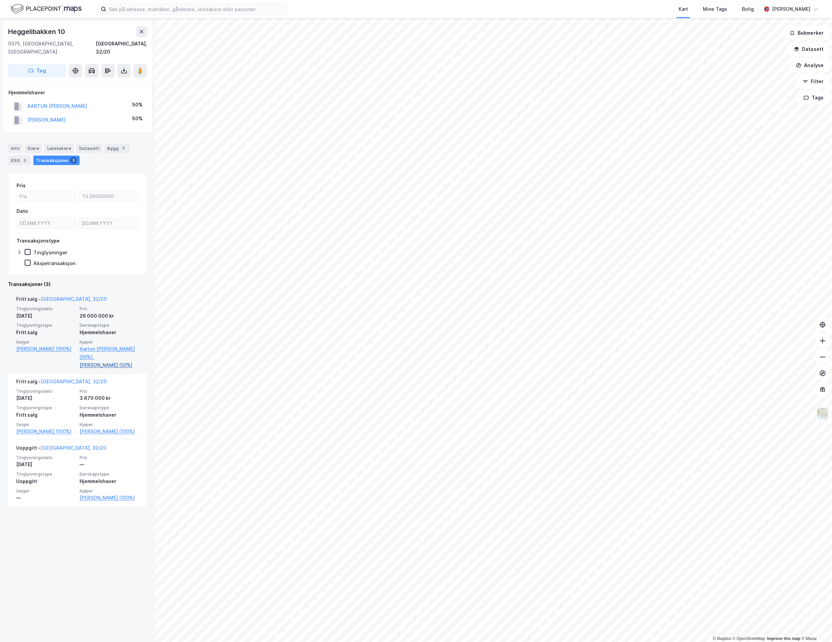  I want to click on div: Bygg, so click(117, 148).